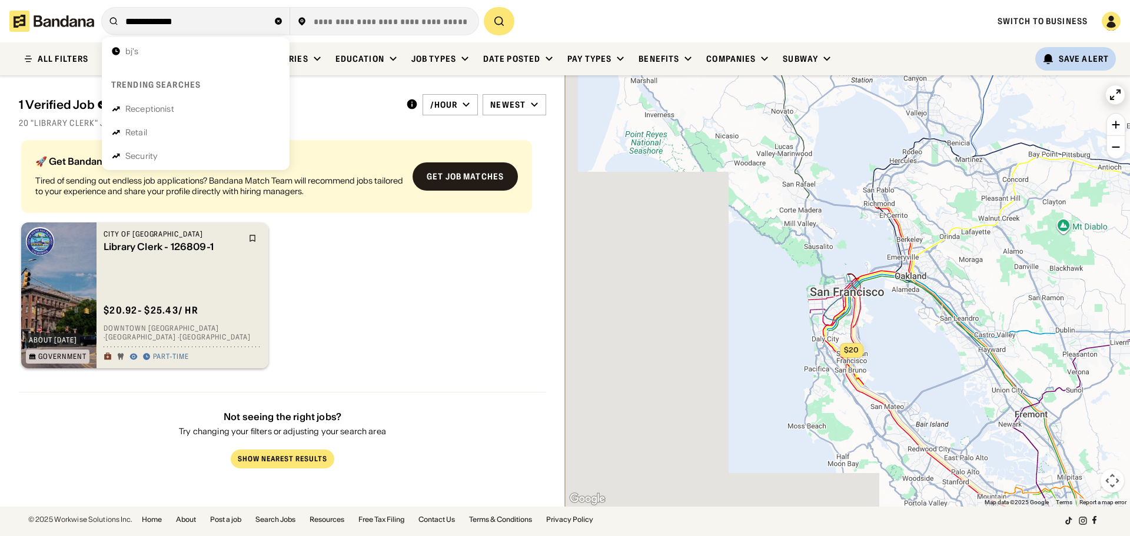  I want to click on div: $ 20.92 - $25.43 / hr, so click(151, 310).